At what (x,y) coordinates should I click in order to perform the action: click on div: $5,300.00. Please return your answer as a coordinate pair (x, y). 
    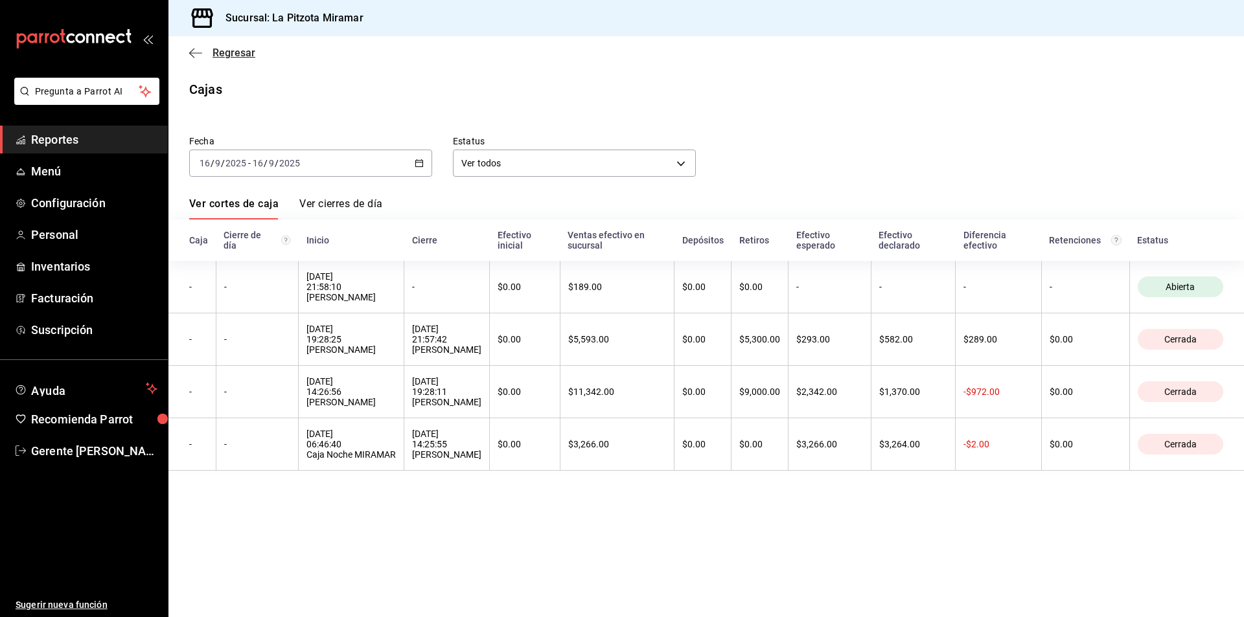
    Looking at the image, I should click on (759, 340).